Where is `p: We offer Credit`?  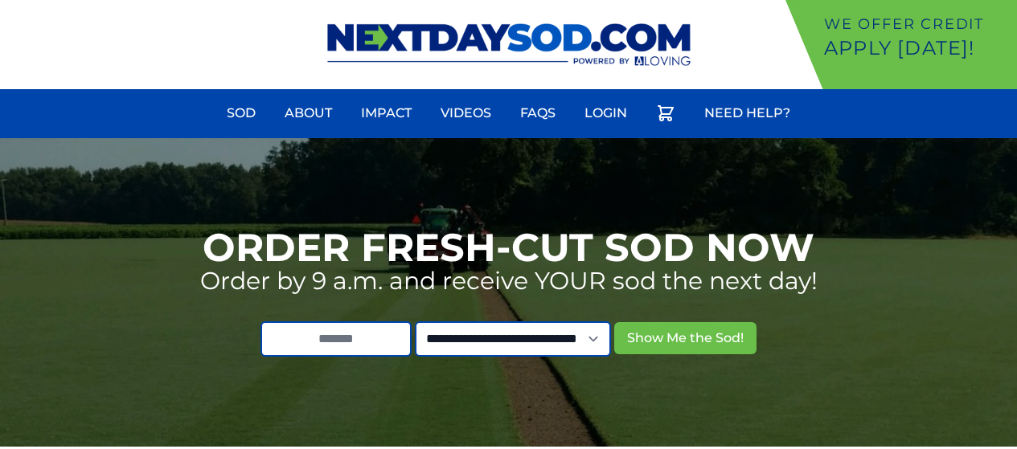 p: We offer Credit is located at coordinates (917, 24).